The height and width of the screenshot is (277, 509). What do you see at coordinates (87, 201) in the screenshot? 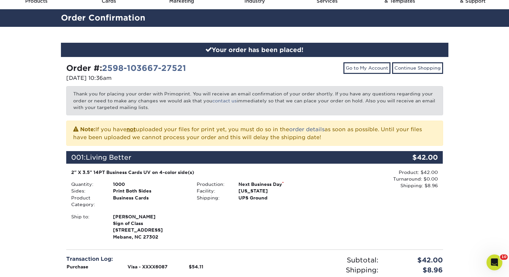
I see `div: Product Category:` at bounding box center [87, 201].